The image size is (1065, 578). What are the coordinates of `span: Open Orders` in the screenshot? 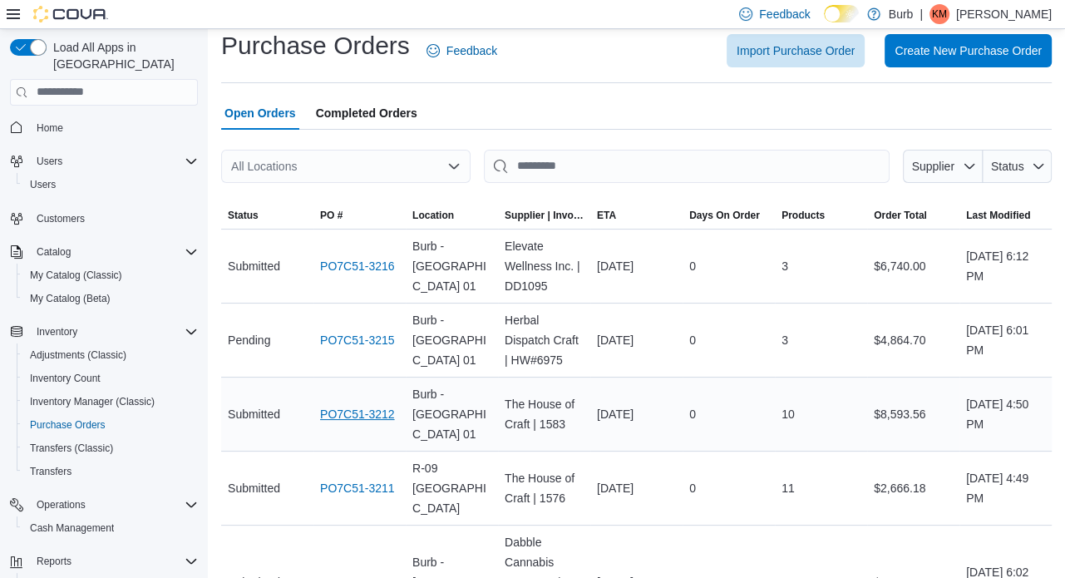 It's located at (260, 113).